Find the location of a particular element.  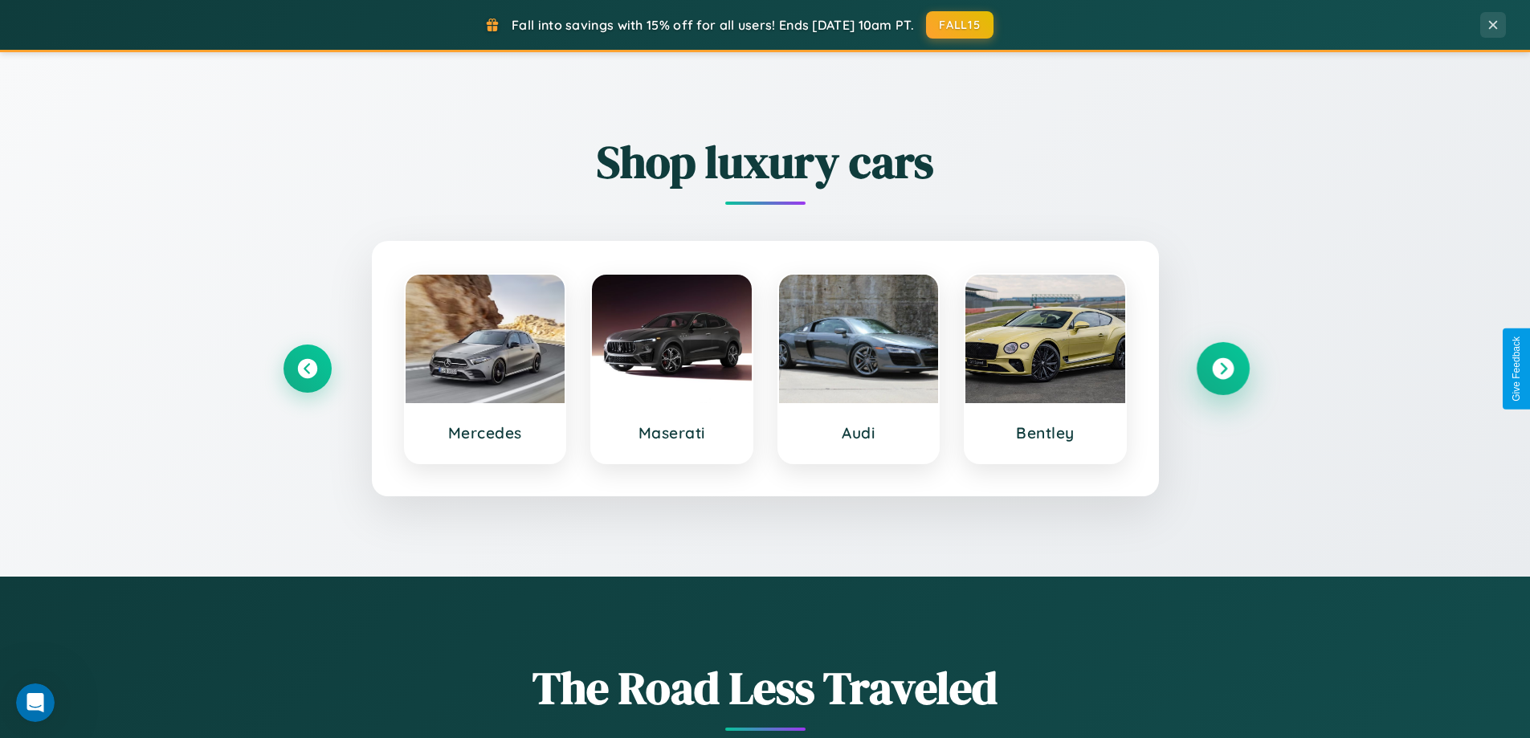

h2: Shop luxury cars is located at coordinates (765, 161).